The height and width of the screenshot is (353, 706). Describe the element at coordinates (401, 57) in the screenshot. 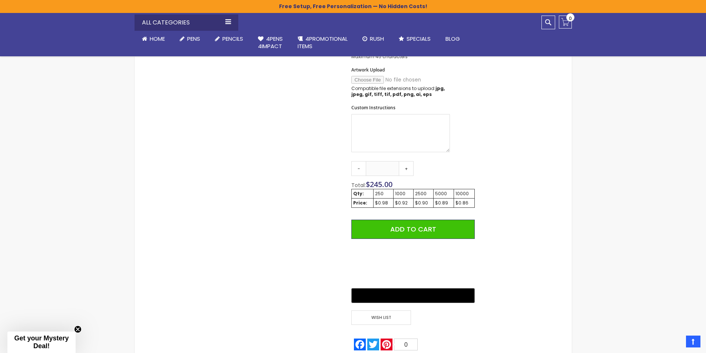

I see `p: Maximum 45 characters` at that location.